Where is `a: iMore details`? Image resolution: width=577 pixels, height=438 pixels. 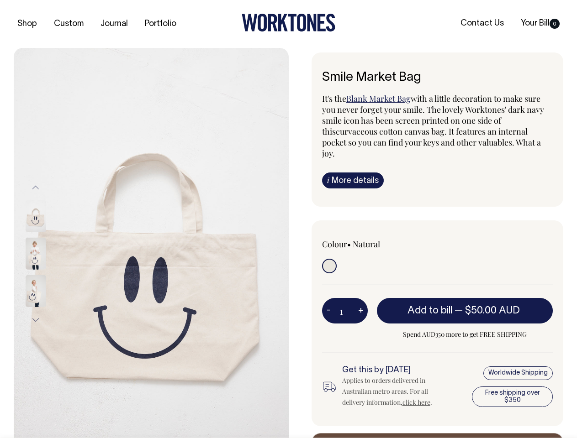 a: iMore details is located at coordinates (352, 180).